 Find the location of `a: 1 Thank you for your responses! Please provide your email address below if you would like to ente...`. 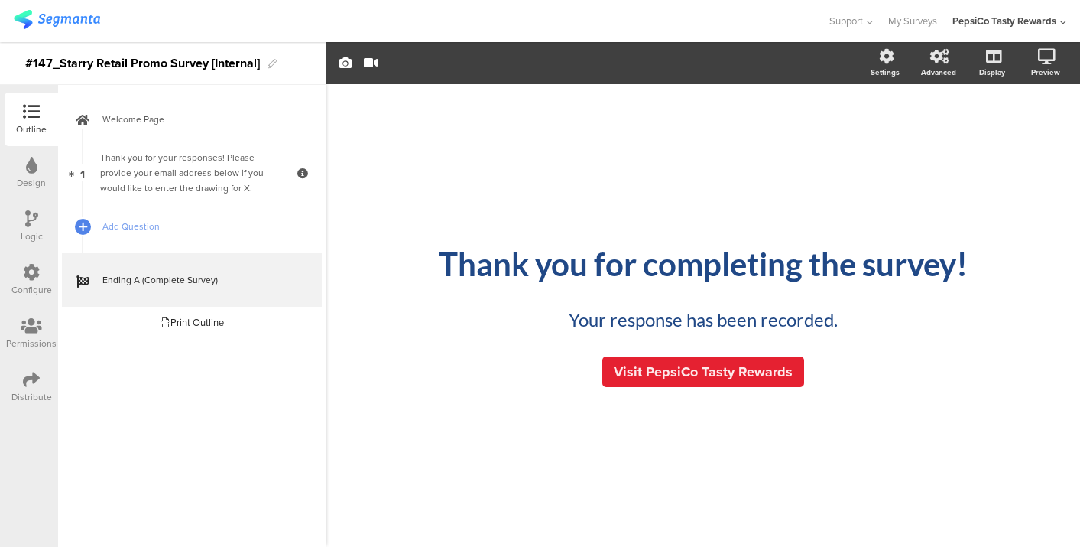

a: 1 Thank you for your responses! Please provide your email address below if you would like to ente... is located at coordinates (192, 173).